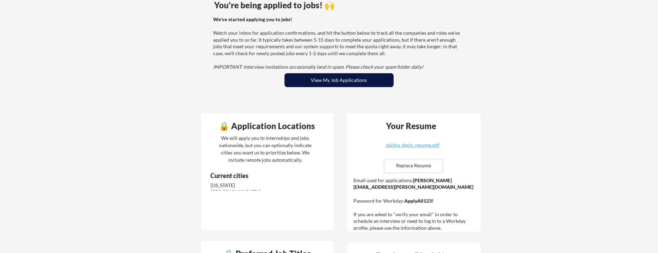  I want to click on button: View My Job Applications, so click(339, 80).